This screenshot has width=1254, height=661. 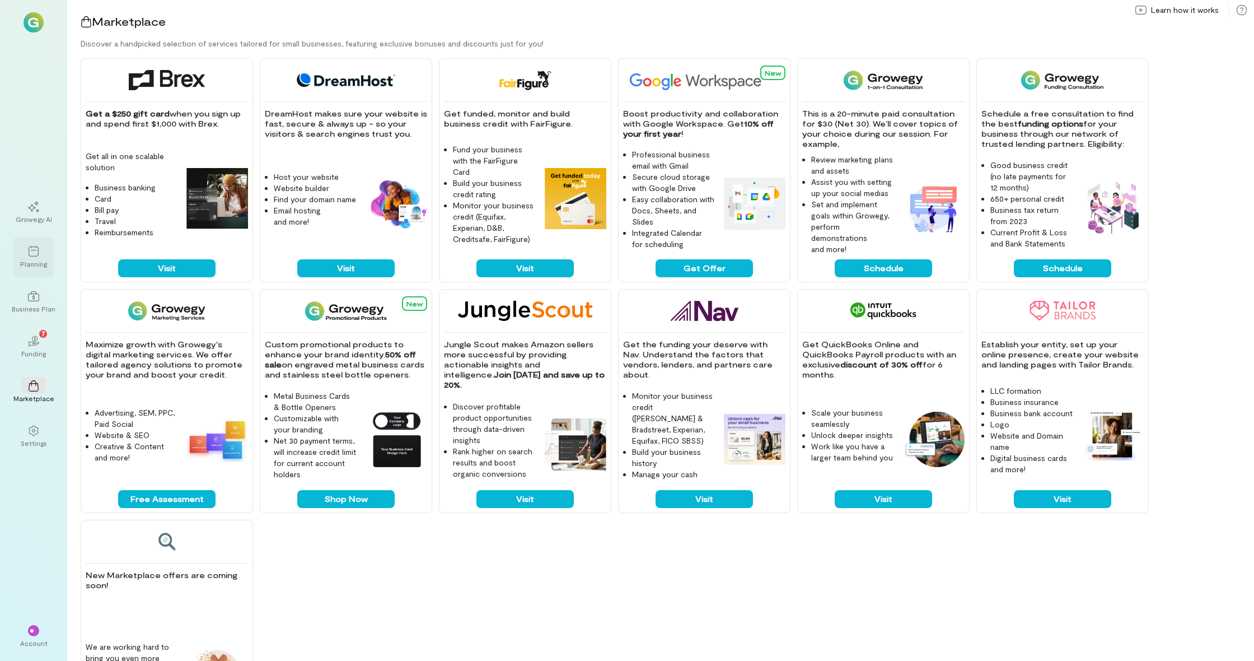 What do you see at coordinates (1032, 402) in the screenshot?
I see `li: Business insurance` at bounding box center [1032, 402].